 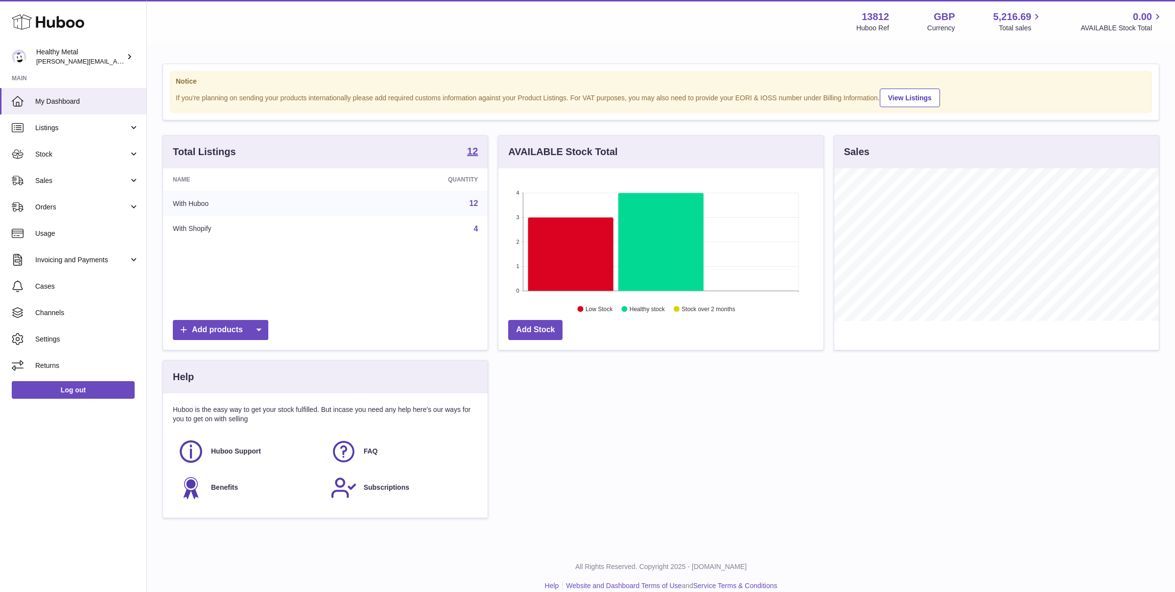 What do you see at coordinates (19, 57) in the screenshot?
I see `img: jose@healthy-metal.com` at bounding box center [19, 57].